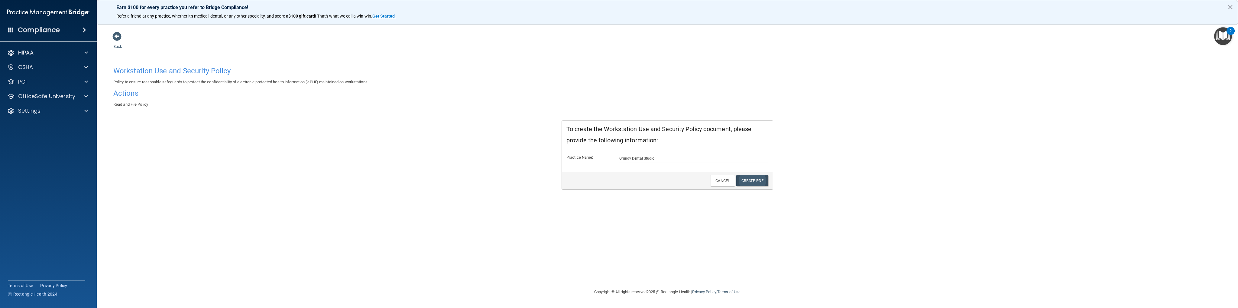 Image resolution: width=1238 pixels, height=308 pixels. Describe the element at coordinates (344, 16) in the screenshot. I see `span: ! That's what we call a win-win.` at that location.